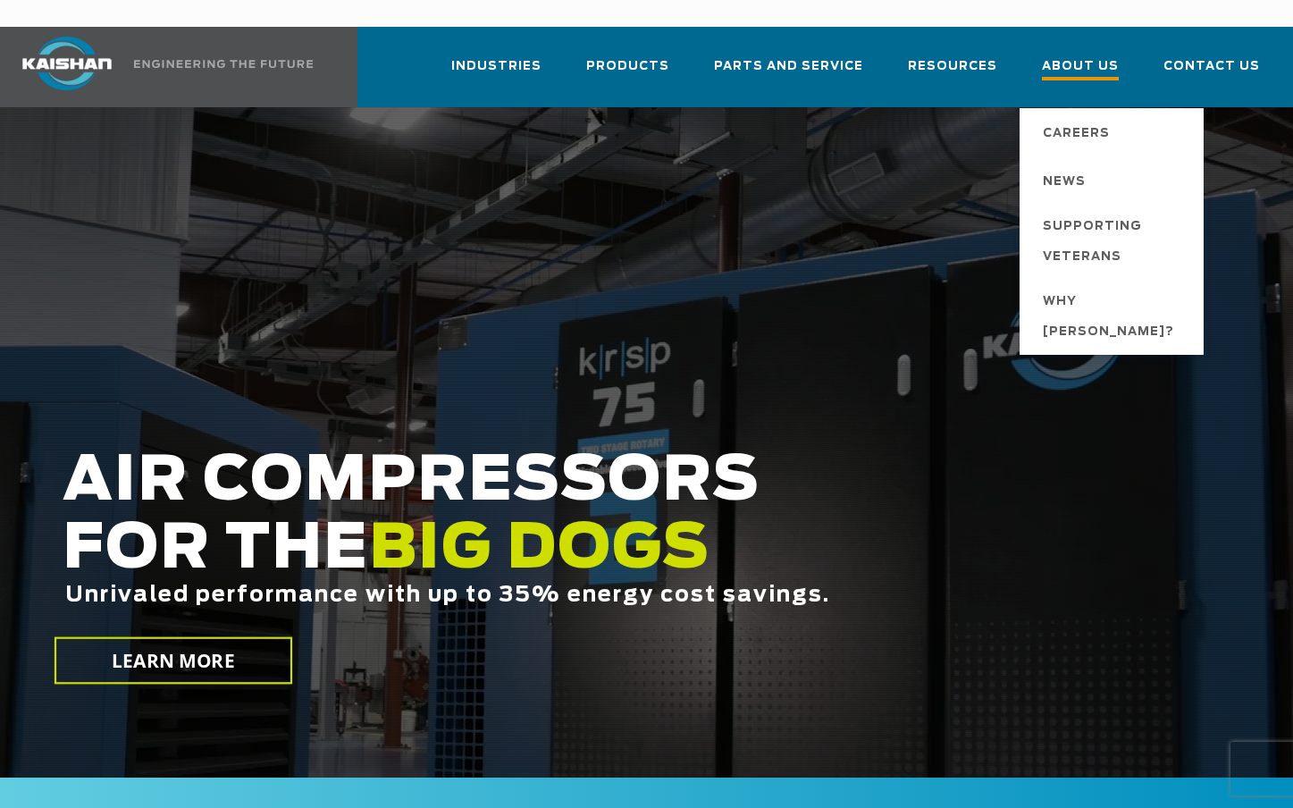 This screenshot has height=808, width=1293. Describe the element at coordinates (448, 595) in the screenshot. I see `span: Unrivaled performance with up to 35% energy cost savings.` at that location.